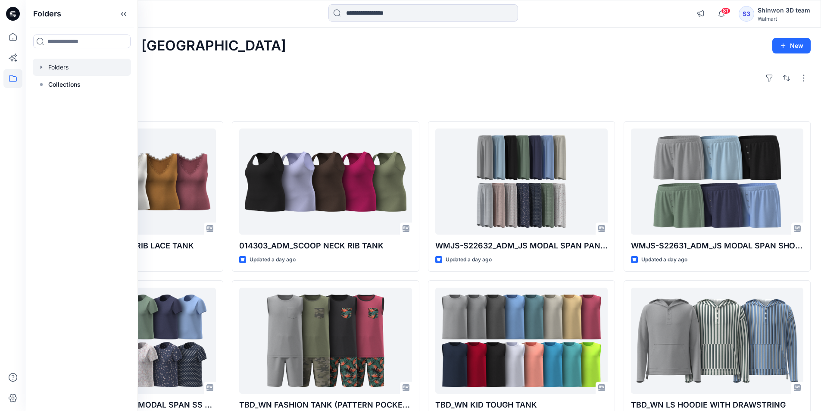 This screenshot has height=411, width=821. I want to click on button: New, so click(791, 46).